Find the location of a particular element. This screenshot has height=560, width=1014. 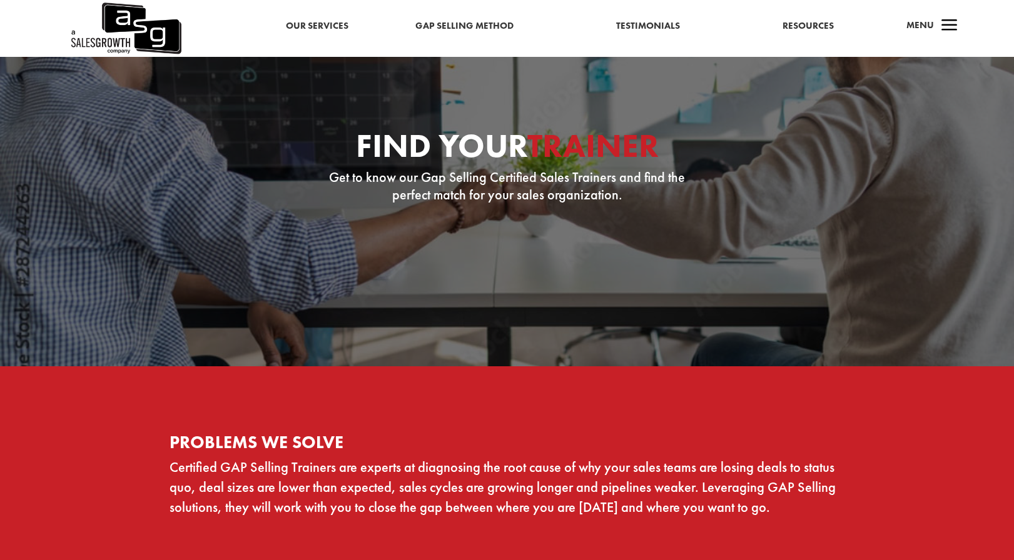

span: Menu is located at coordinates (920, 25).